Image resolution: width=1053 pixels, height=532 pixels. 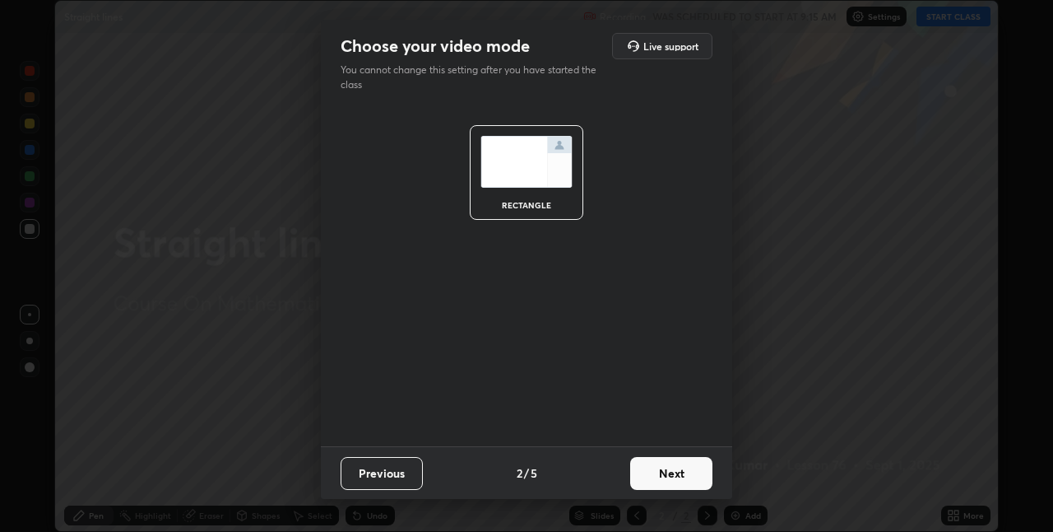 What do you see at coordinates (474, 77) in the screenshot?
I see `p: You cannot change this setting after you have started the class` at bounding box center [474, 77].